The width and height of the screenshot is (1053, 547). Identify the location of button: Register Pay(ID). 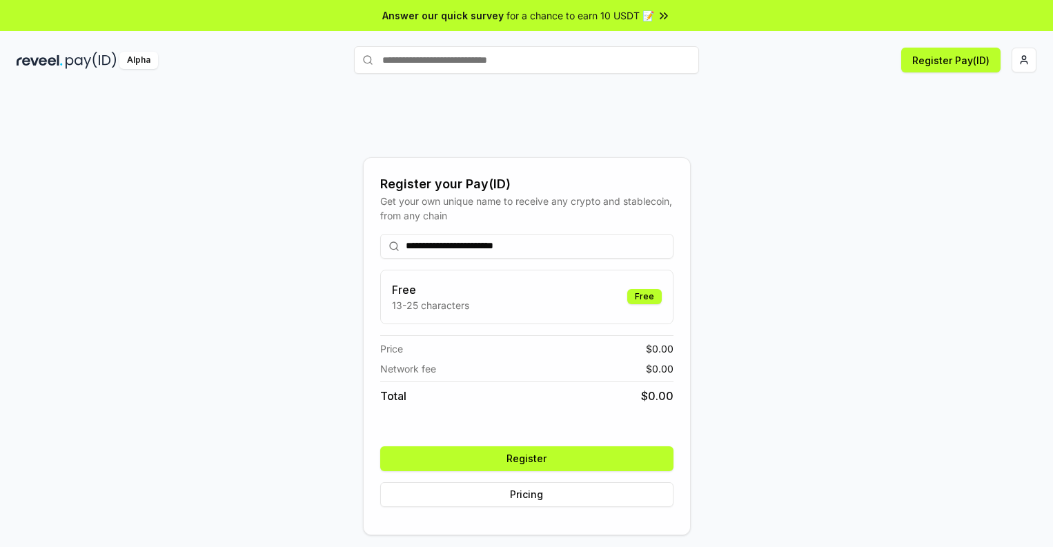
(951, 60).